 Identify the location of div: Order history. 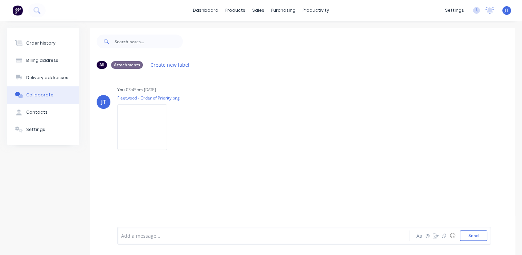
(41, 43).